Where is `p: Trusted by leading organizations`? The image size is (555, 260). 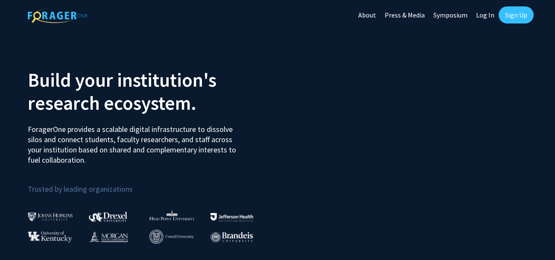
p: Trusted by leading organizations is located at coordinates (150, 184).